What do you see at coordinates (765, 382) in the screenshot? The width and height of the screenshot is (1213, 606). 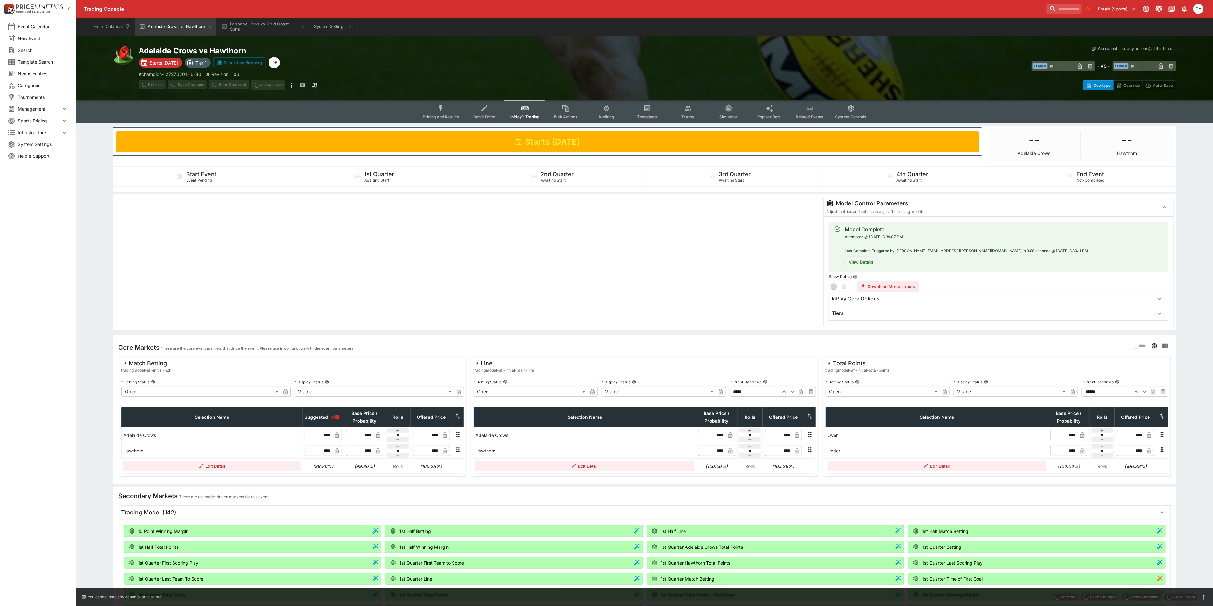 I see `button: Current Handicap` at bounding box center [765, 382].